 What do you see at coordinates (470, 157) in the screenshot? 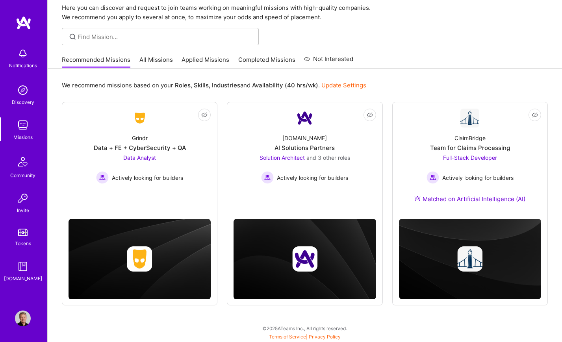
I see `span: Full-Stack Developer` at bounding box center [470, 157].